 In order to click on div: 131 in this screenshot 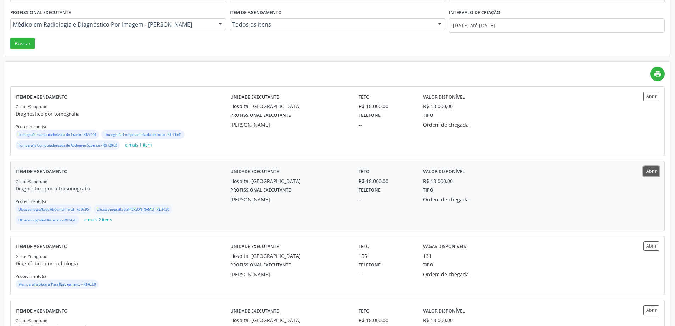, I will do `click(428, 256)`.